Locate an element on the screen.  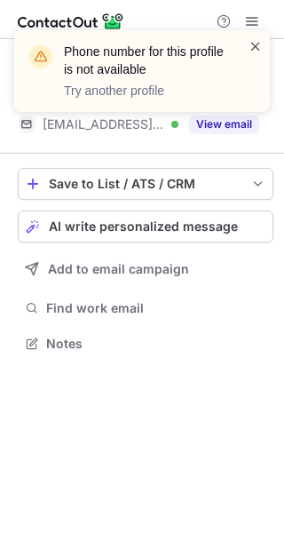
span: Add to email campaign is located at coordinates (118, 269).